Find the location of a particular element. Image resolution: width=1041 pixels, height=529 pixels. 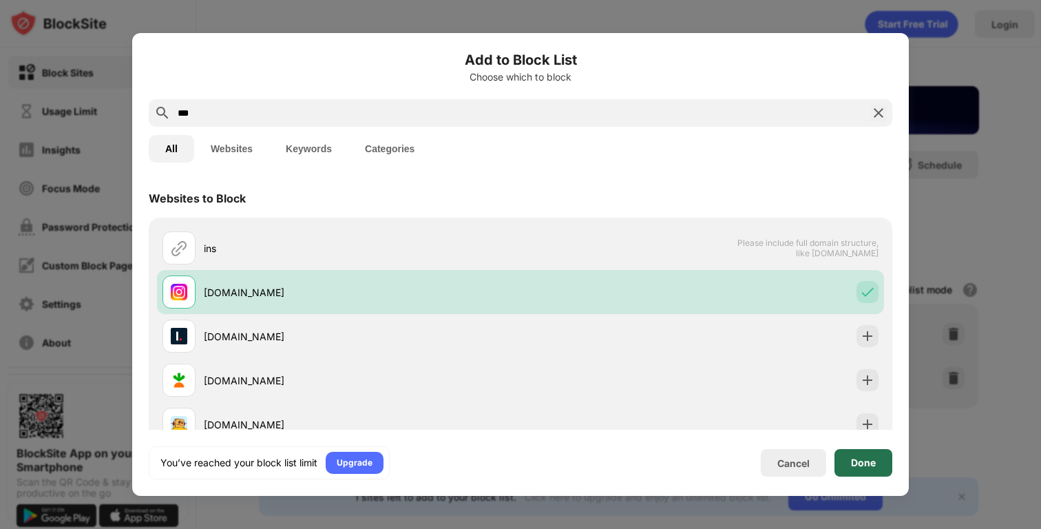

button: Websites is located at coordinates (231, 149).